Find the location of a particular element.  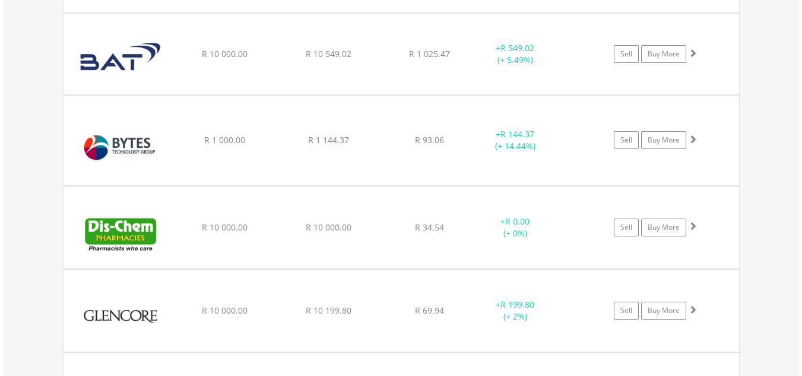

img: EQU.ZA.DCP.png is located at coordinates (120, 233).